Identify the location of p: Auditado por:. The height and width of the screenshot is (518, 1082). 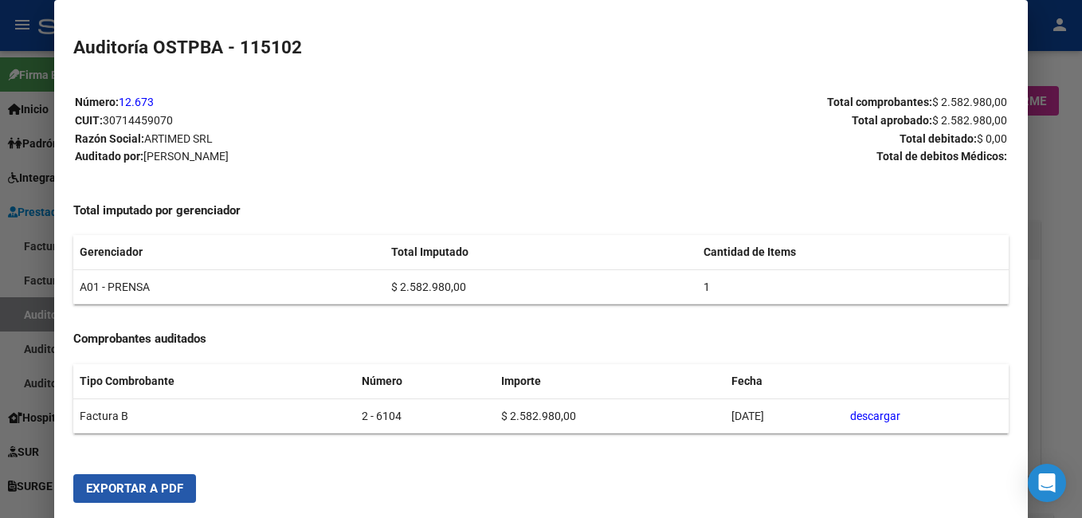
(307, 156).